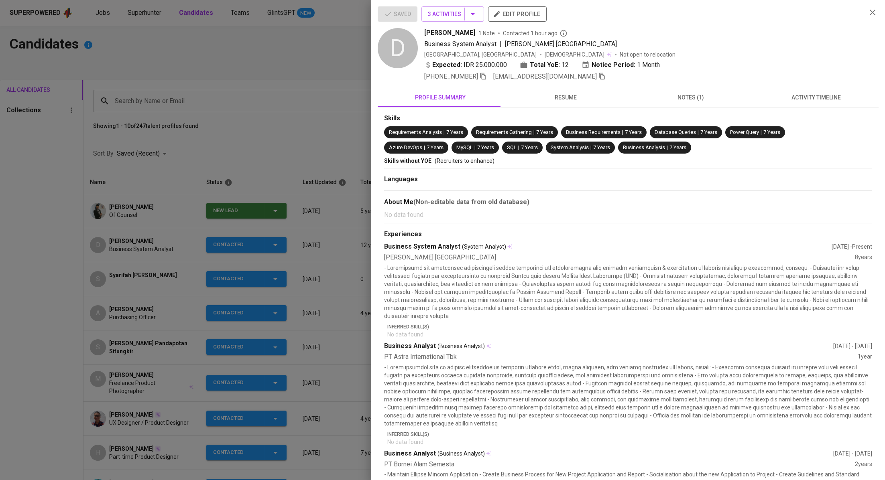 The width and height of the screenshot is (885, 480). What do you see at coordinates (503, 132) in the screenshot?
I see `span: Requirements Gathering` at bounding box center [503, 132].